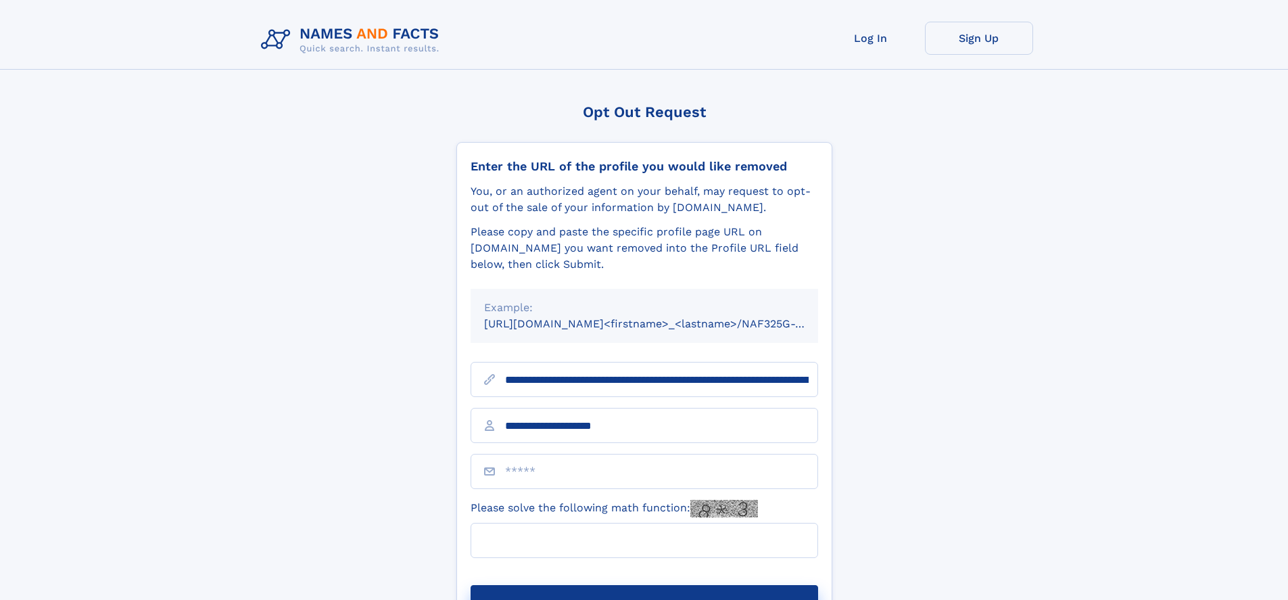 Image resolution: width=1288 pixels, height=600 pixels. What do you see at coordinates (645, 112) in the screenshot?
I see `div: Opt Out Request` at bounding box center [645, 112].